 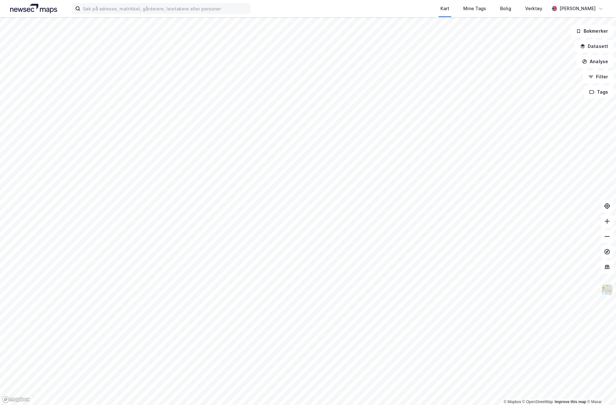 I want to click on div: Bolig, so click(x=505, y=9).